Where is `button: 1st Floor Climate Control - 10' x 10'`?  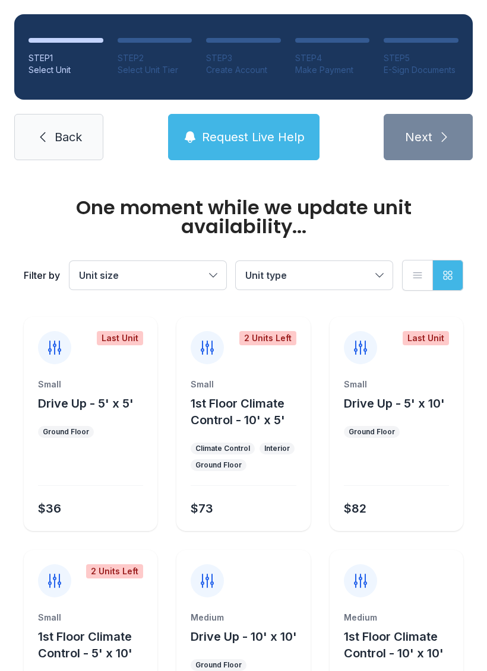 button: 1st Floor Climate Control - 10' x 10' is located at coordinates (401, 645).